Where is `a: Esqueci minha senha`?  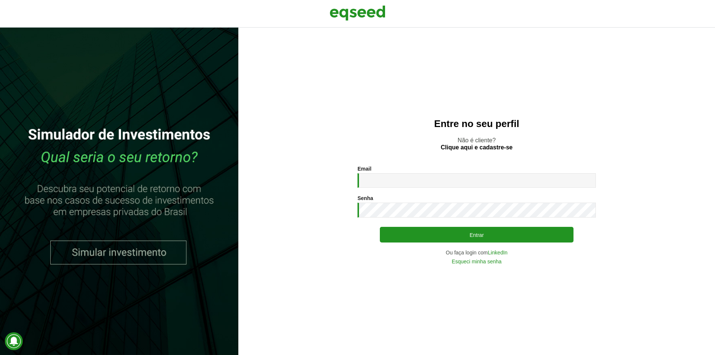
a: Esqueci minha senha is located at coordinates (477, 262).